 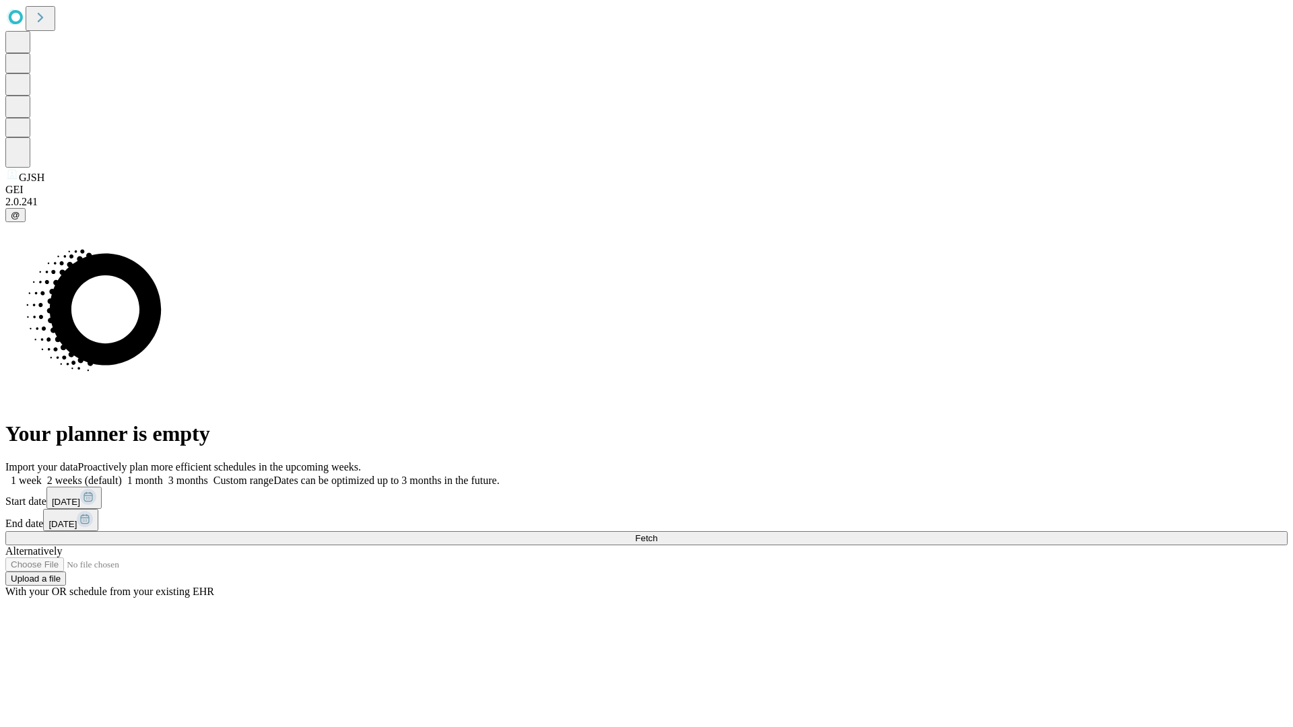 What do you see at coordinates (243, 480) in the screenshot?
I see `span: Custom range` at bounding box center [243, 480].